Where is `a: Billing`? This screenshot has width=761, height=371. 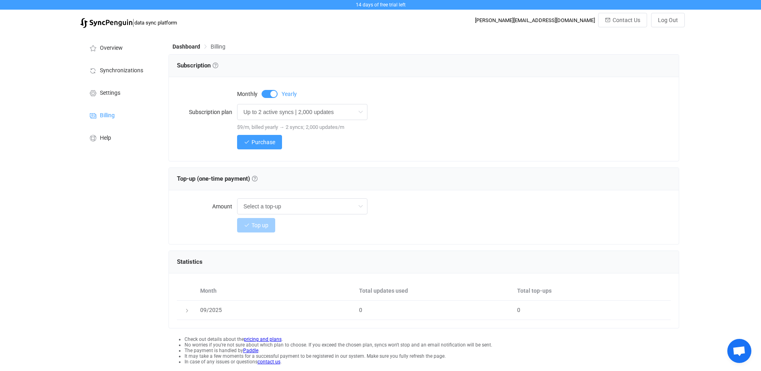 a: Billing is located at coordinates (120, 115).